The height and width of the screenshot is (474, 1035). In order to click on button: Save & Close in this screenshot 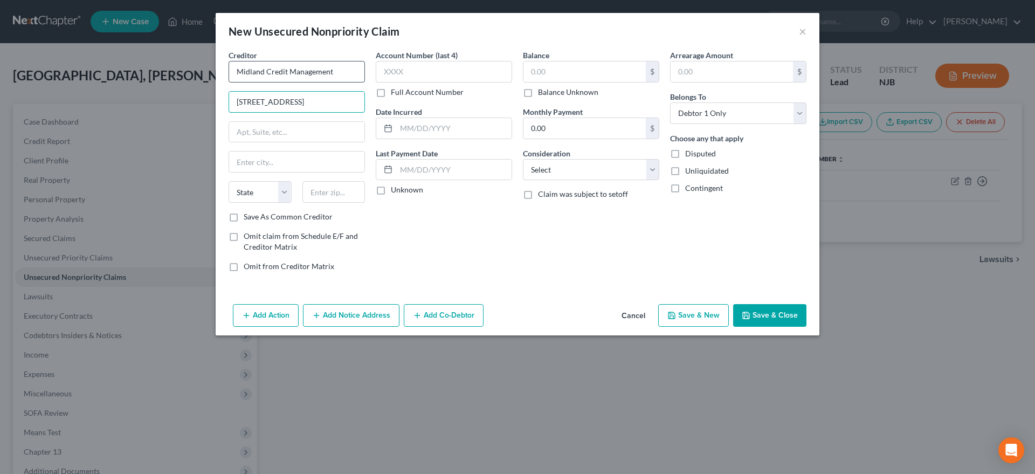, I will do `click(770, 315)`.